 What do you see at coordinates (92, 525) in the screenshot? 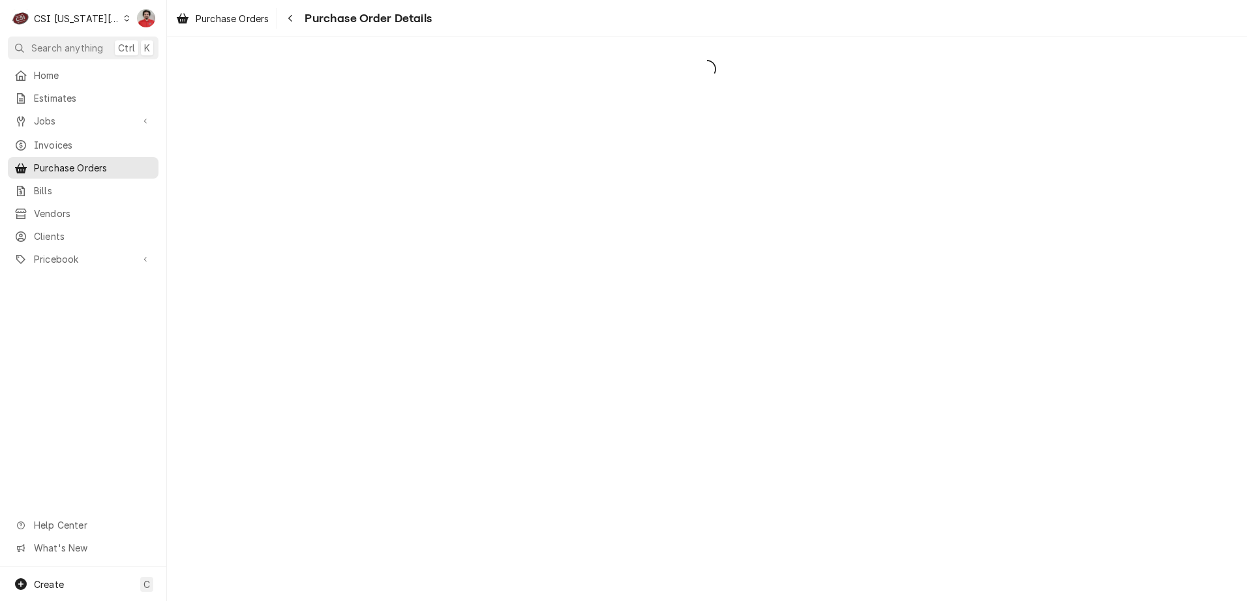
I see `span: Help Center` at bounding box center [92, 525].